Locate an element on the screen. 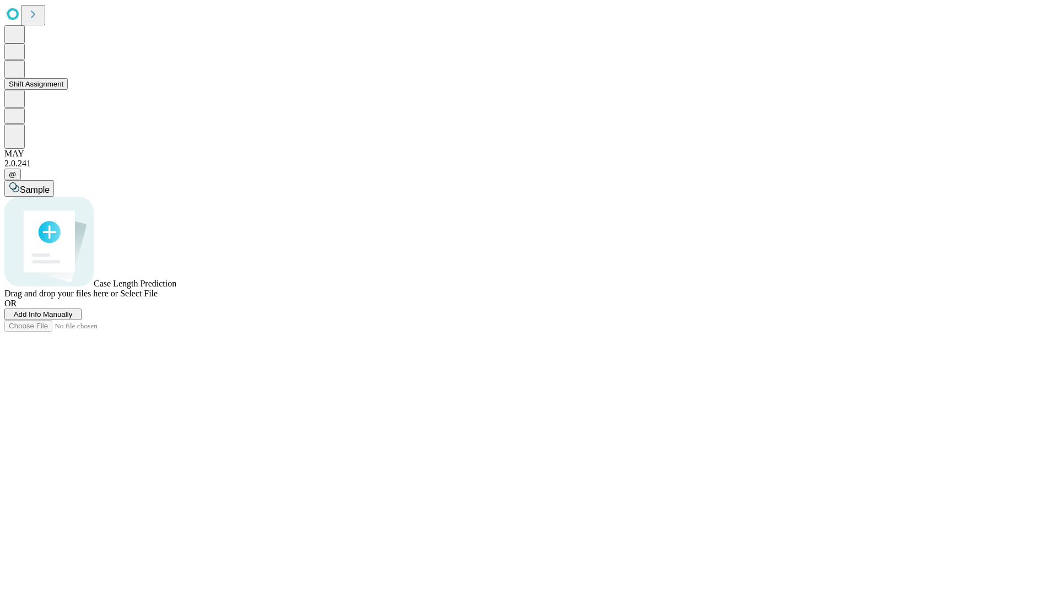 This screenshot has height=595, width=1058. span: Select File is located at coordinates (139, 293).